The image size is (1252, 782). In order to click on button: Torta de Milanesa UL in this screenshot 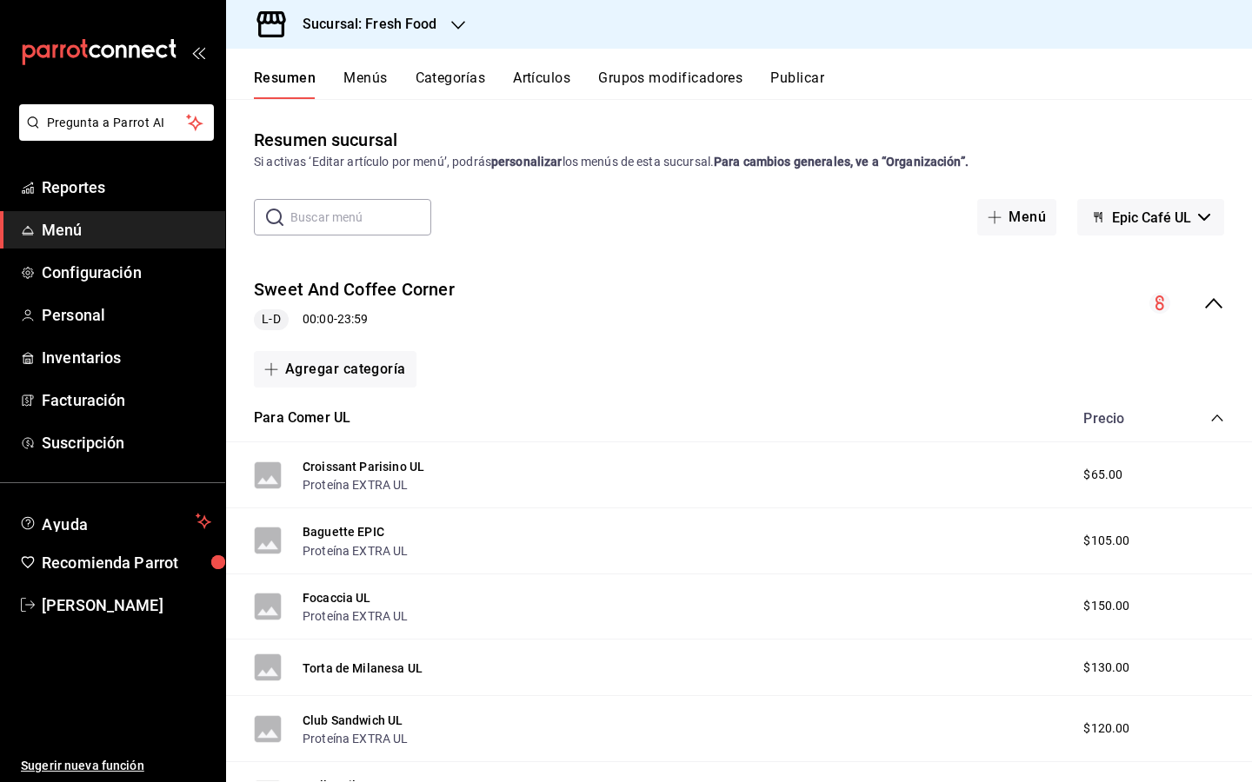, I will do `click(362, 668)`.